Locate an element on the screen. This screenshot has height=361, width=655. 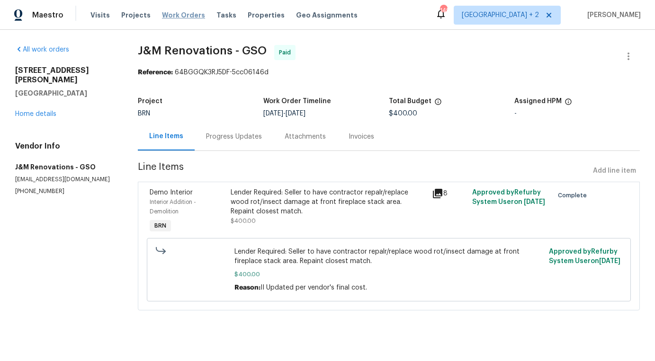
h5: Assigned HPM is located at coordinates (538, 101).